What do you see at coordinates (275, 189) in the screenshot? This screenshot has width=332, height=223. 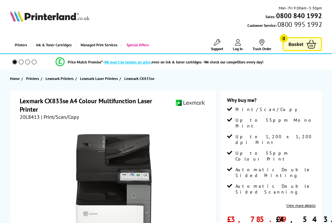 I see `span: Automatic Double Sided Scanning` at bounding box center [275, 189].